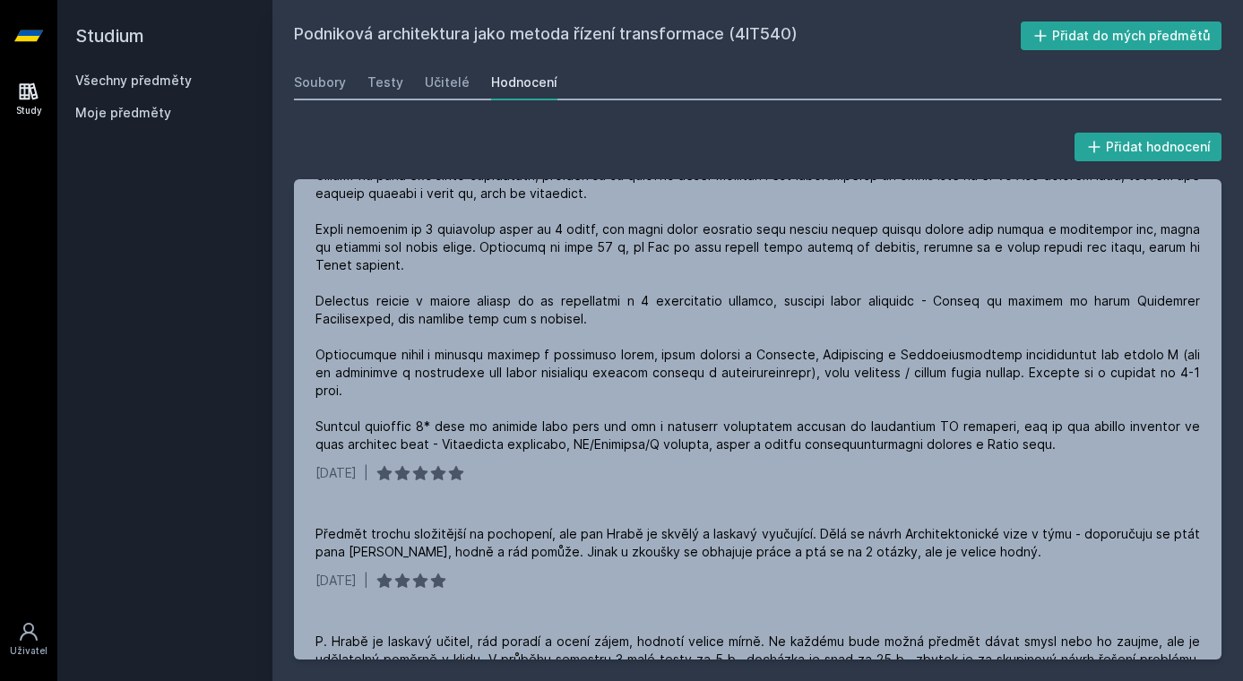 This screenshot has width=1243, height=681. What do you see at coordinates (320, 82) in the screenshot?
I see `a: Soubory` at bounding box center [320, 82].